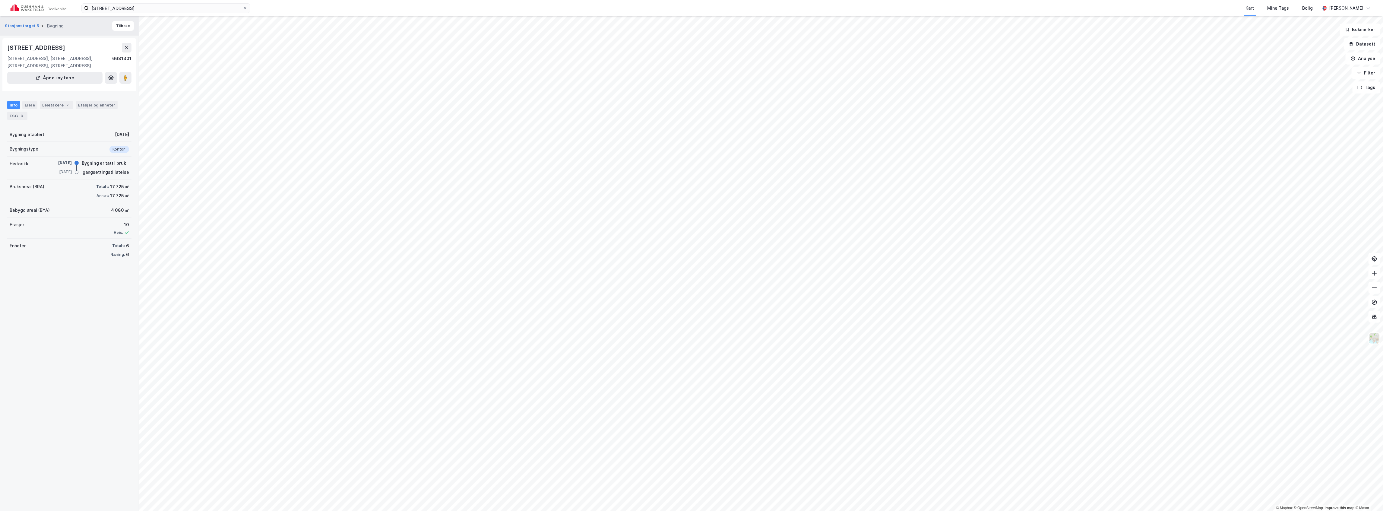  What do you see at coordinates (122, 62) in the screenshot?
I see `div: 6681301` at bounding box center [122, 62].